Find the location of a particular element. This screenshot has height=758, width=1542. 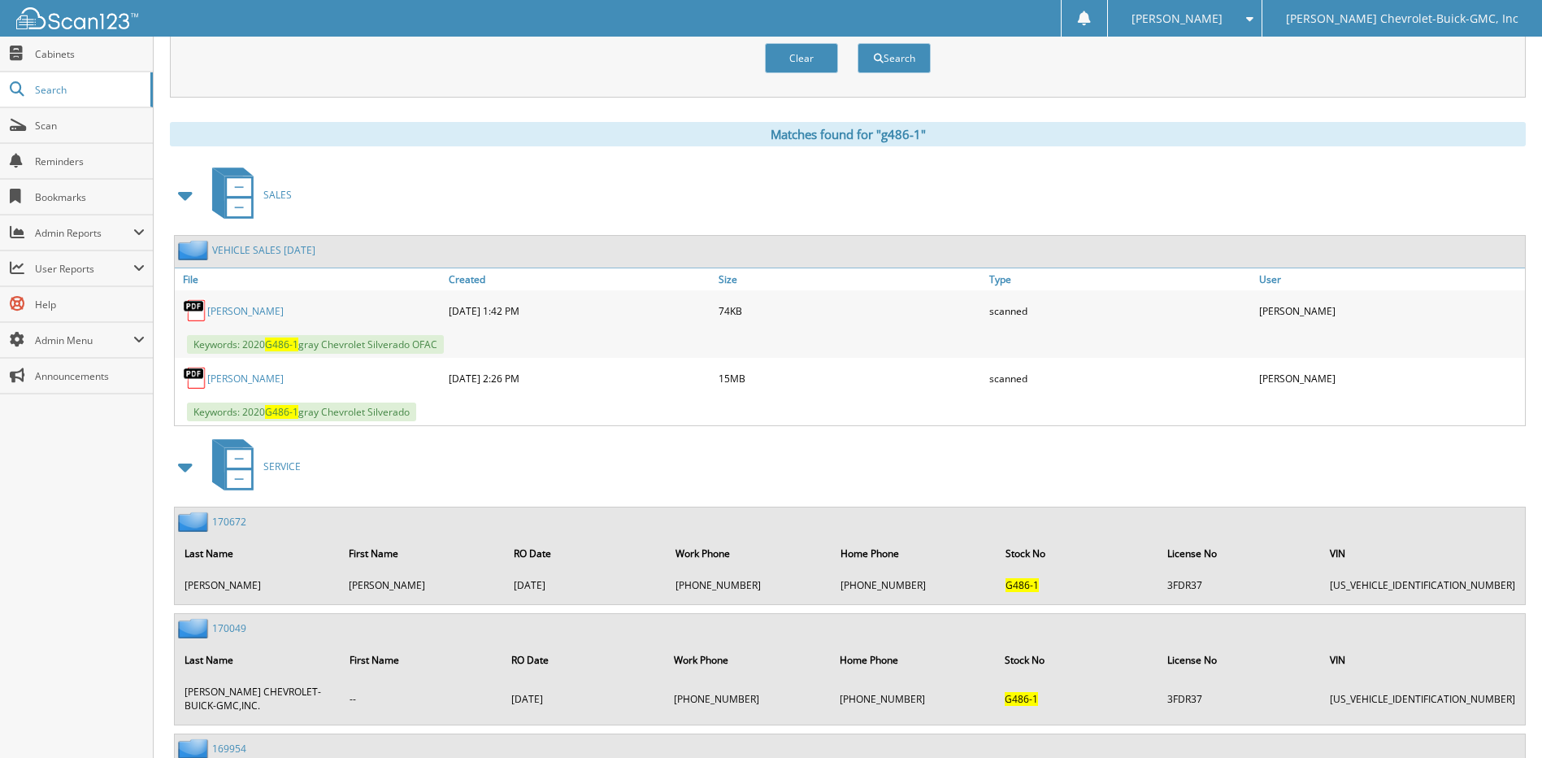

div: 74KB is located at coordinates (850, 311).